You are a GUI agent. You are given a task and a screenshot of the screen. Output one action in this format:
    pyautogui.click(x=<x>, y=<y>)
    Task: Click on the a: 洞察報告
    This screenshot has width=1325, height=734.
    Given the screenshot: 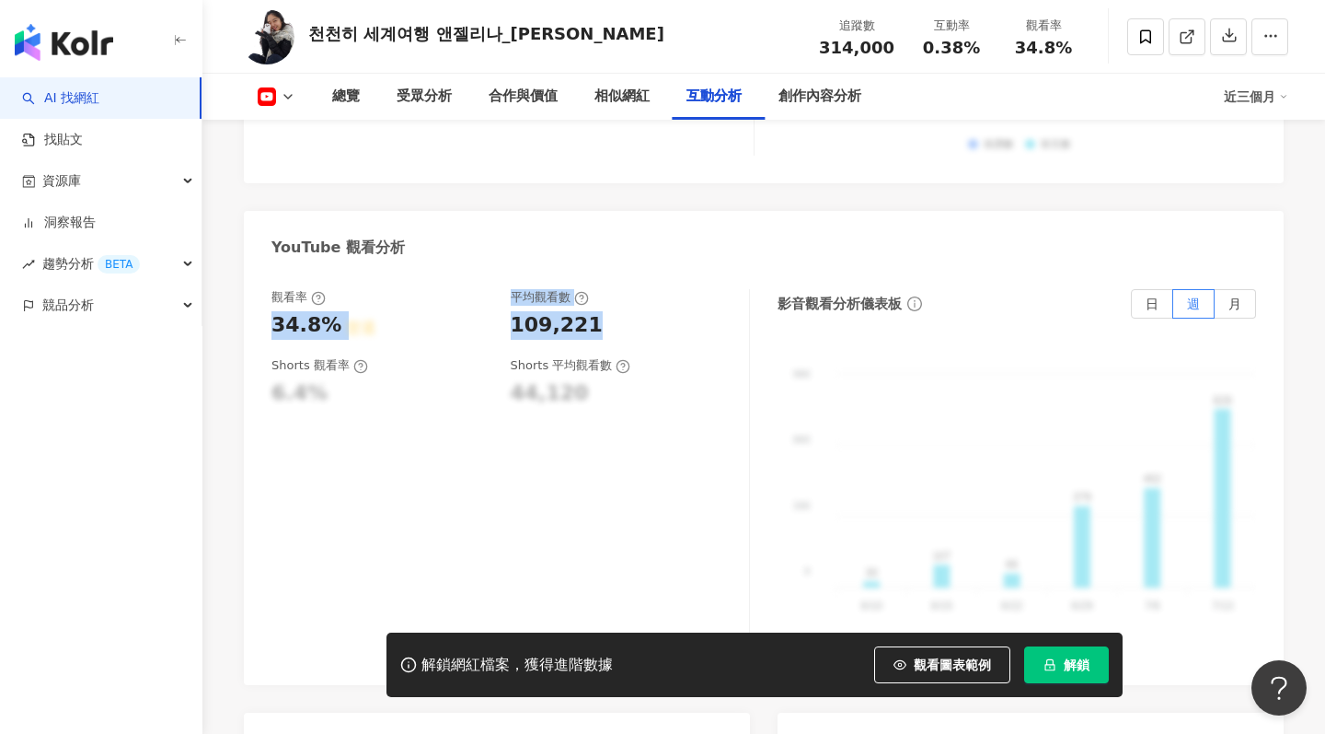 What is the action you would take?
    pyautogui.click(x=59, y=223)
    